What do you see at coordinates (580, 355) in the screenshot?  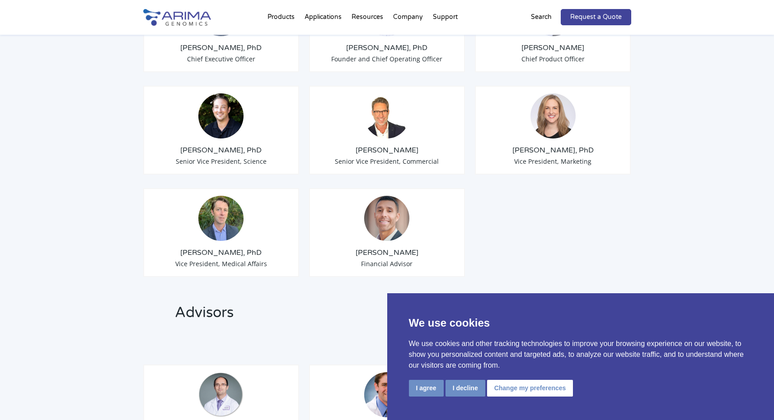 I see `p: We use cookies and other tracking technologies to improve your browsing experience on our website...` at bounding box center [580, 355].